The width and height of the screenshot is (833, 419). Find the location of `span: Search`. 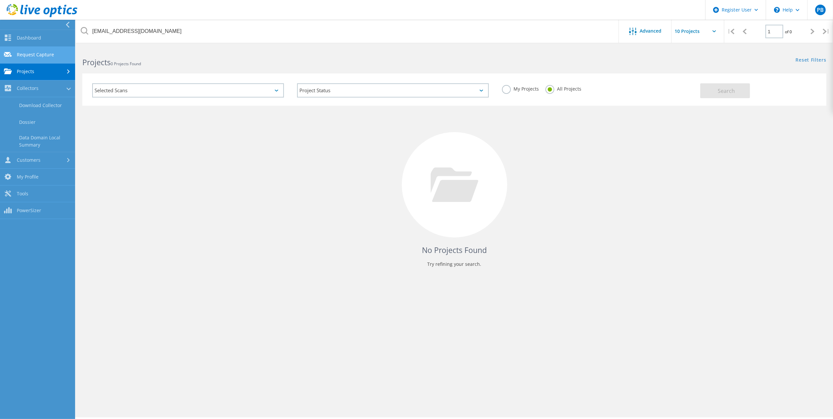

span: Search is located at coordinates (727, 91).